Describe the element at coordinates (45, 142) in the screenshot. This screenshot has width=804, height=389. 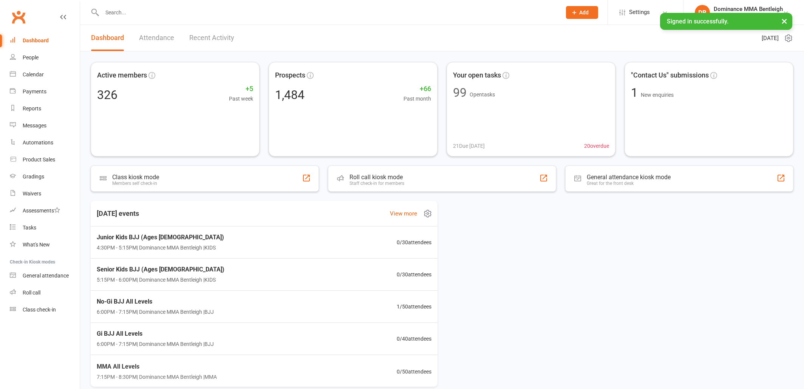
I see `a: Automations` at that location.